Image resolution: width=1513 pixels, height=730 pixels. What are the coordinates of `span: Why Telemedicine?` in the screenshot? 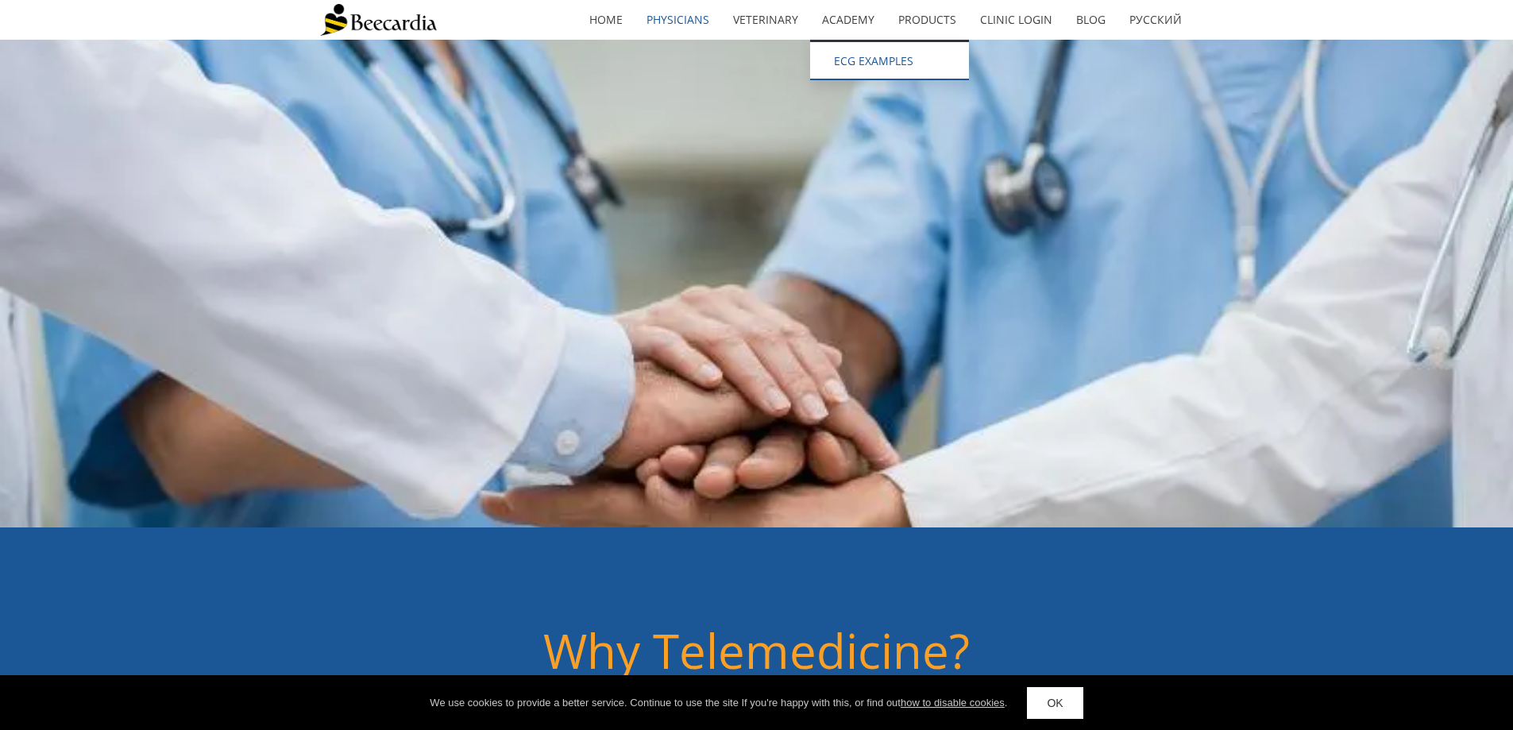 It's located at (756, 651).